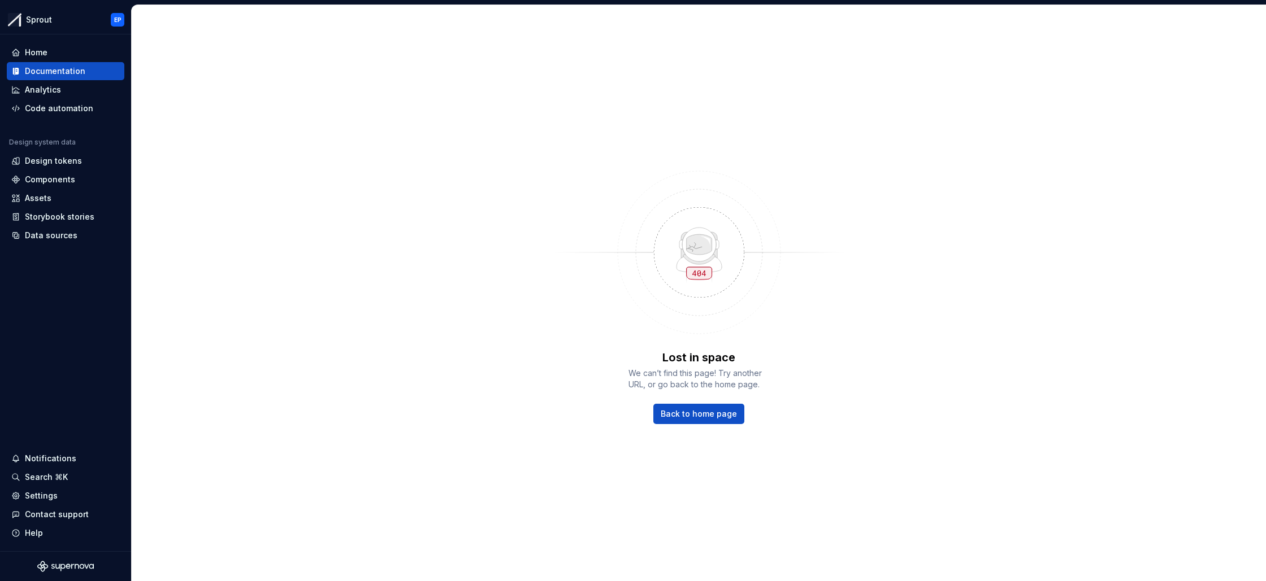  Describe the element at coordinates (66, 496) in the screenshot. I see `a: Settings` at that location.